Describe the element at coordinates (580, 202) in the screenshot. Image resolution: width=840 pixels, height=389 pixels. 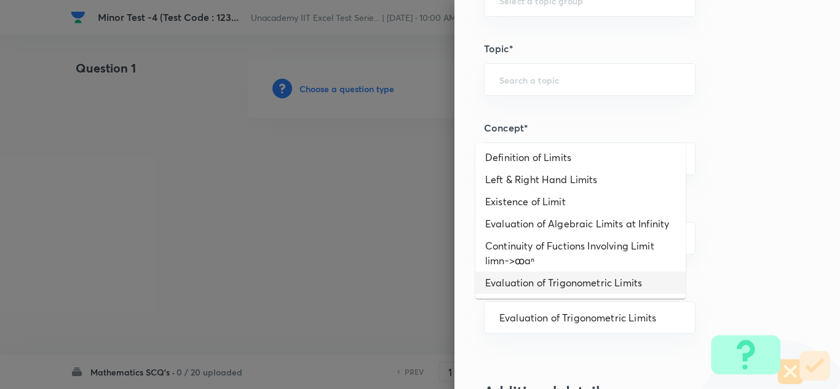
I see `li: Existence of Limit` at that location.